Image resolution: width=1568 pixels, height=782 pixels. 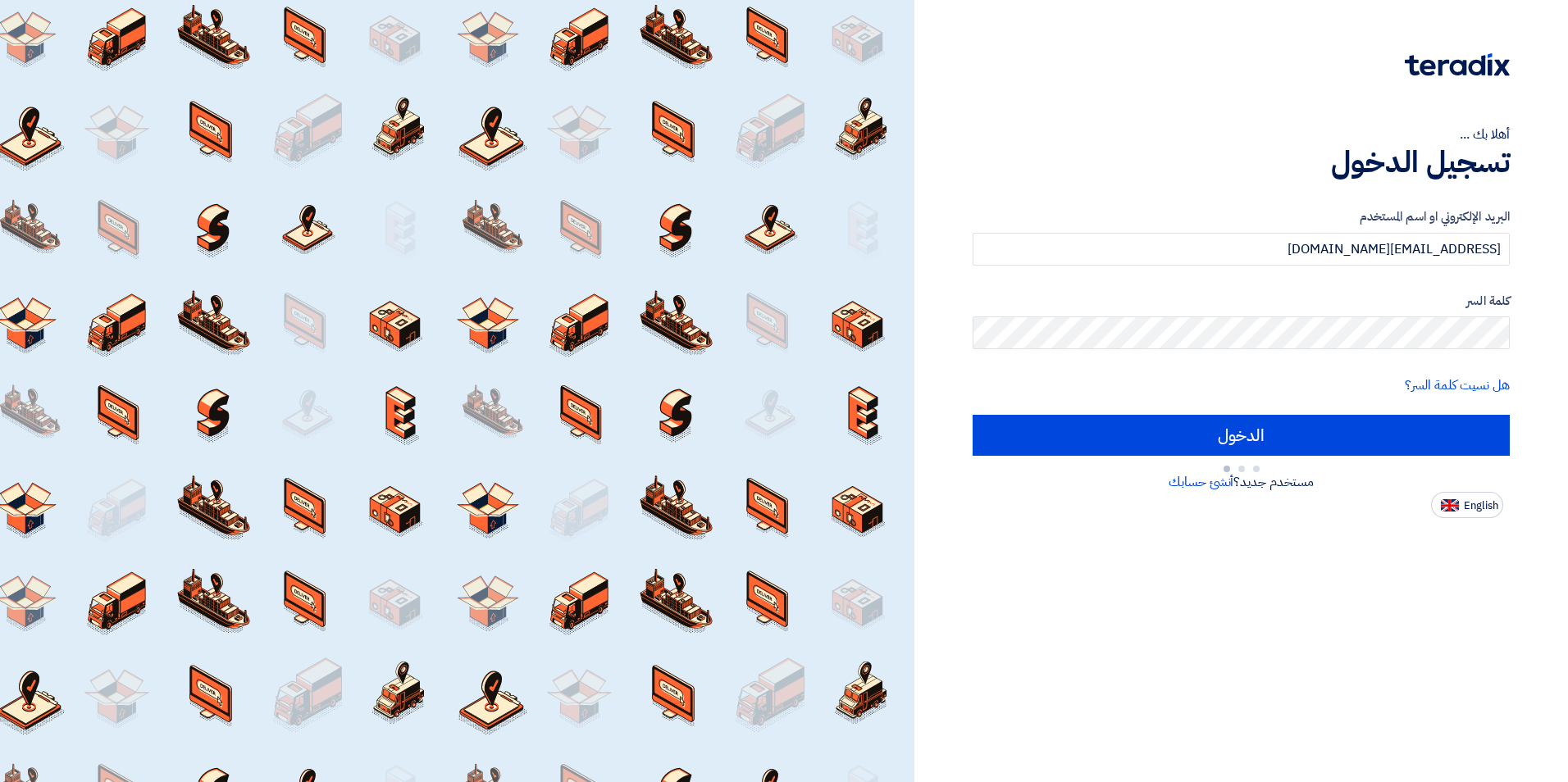 What do you see at coordinates (1467, 505) in the screenshot?
I see `button: English` at bounding box center [1467, 505].